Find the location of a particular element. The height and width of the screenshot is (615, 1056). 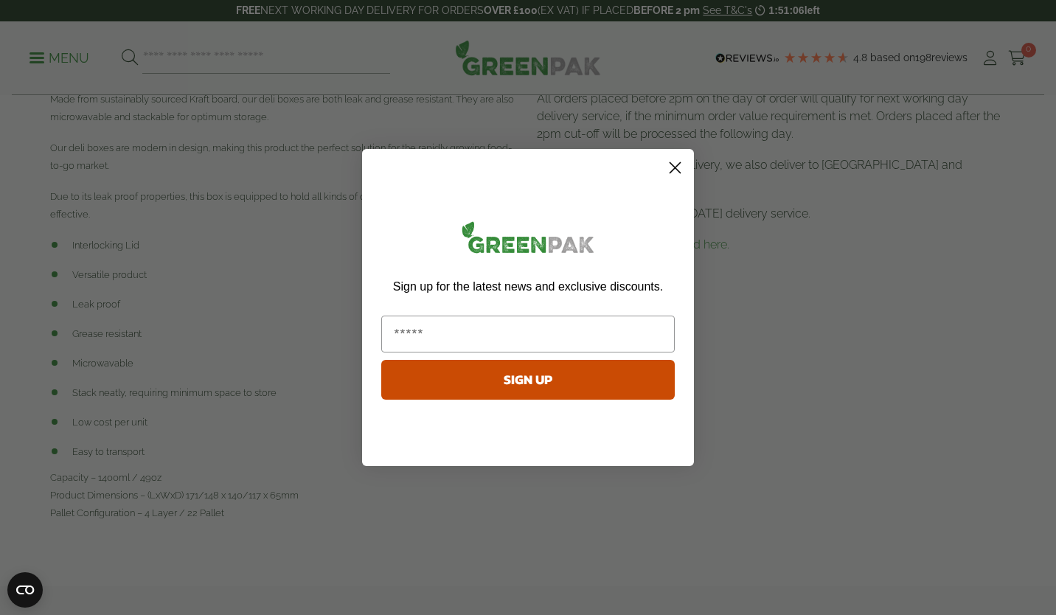

button: Open CMP widget is located at coordinates (25, 590).